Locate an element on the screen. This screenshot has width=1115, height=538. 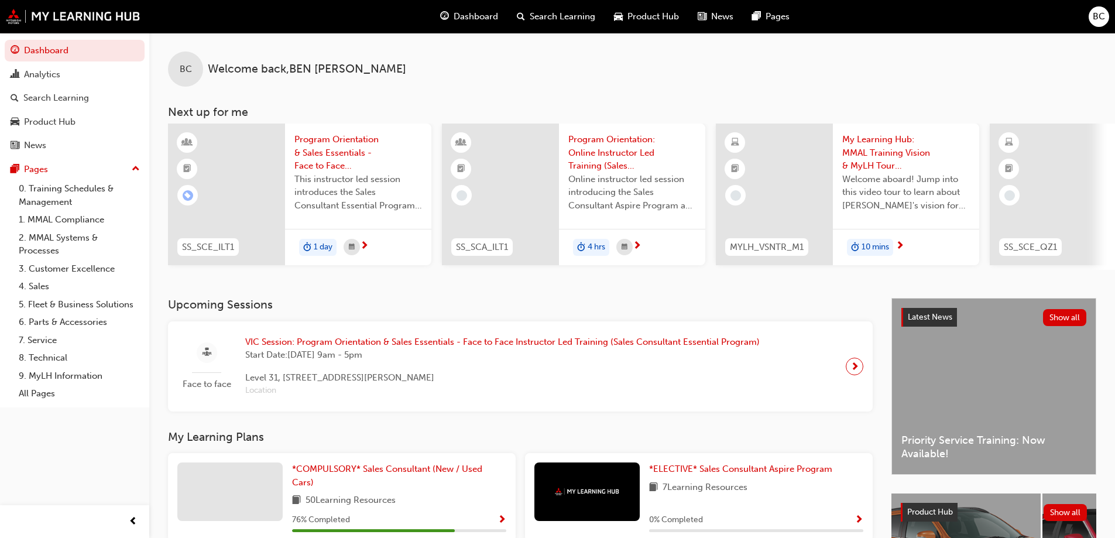
button: DashboardAnalyticsSearch LearningProduct HubNews is located at coordinates (74, 98).